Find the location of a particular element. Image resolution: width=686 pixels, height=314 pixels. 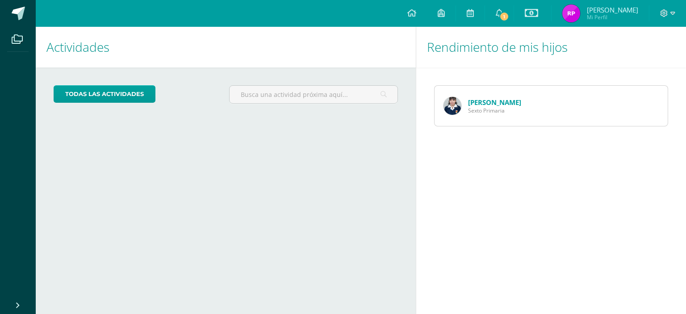

span: 1 is located at coordinates (504, 17).